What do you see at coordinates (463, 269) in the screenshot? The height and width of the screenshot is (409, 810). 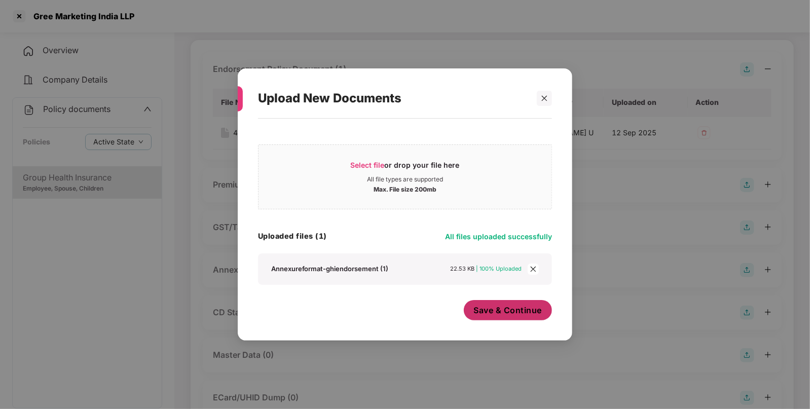 I see `span: 22.53 KB` at bounding box center [463, 269].